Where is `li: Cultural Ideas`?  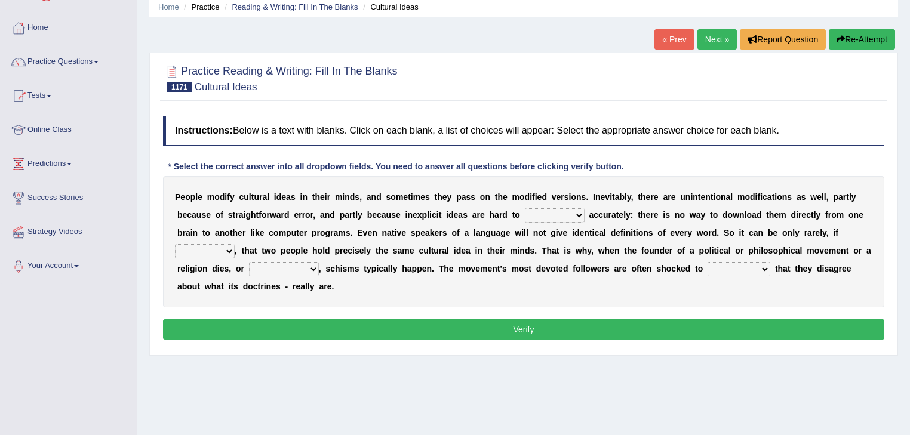
li: Cultural Ideas is located at coordinates (389, 7).